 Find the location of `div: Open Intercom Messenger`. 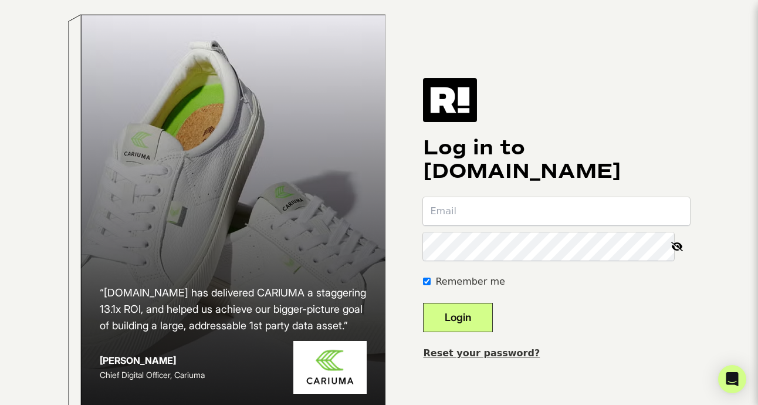

div: Open Intercom Messenger is located at coordinates (732, 379).